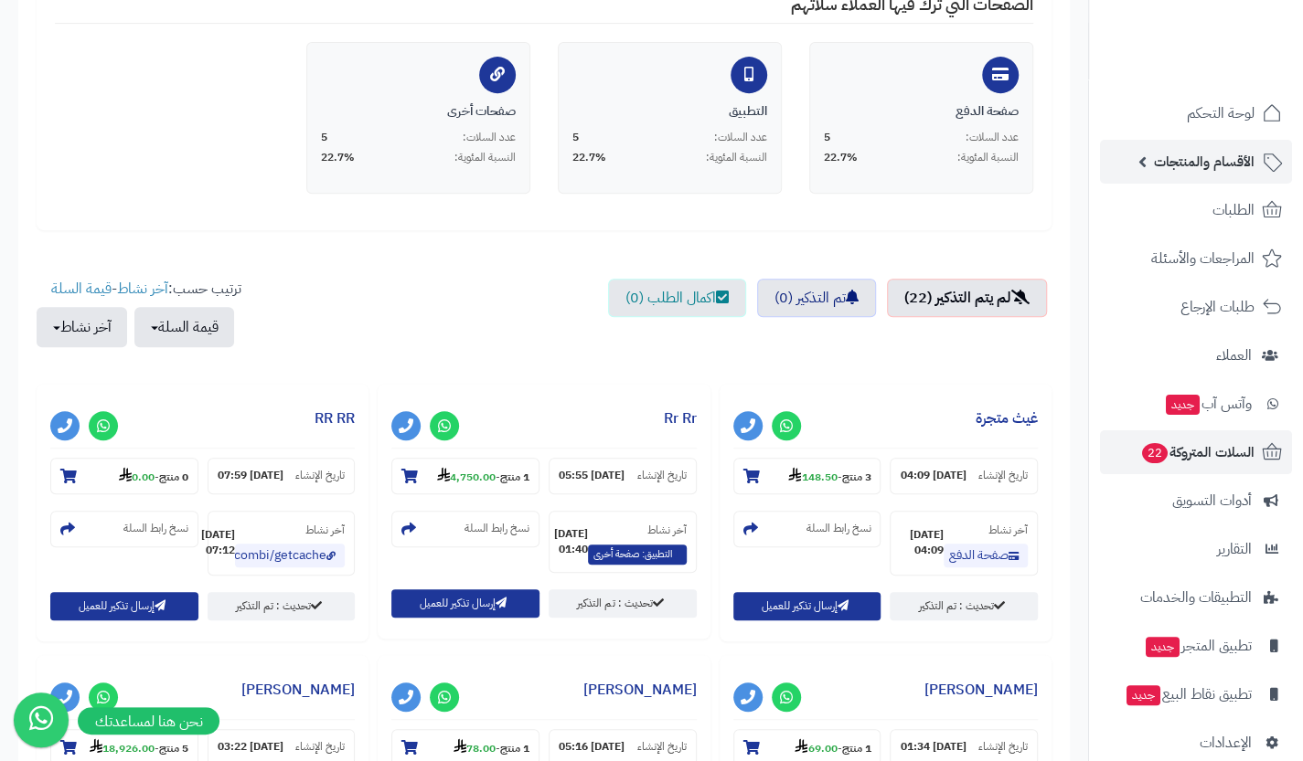  What do you see at coordinates (1220, 113) in the screenshot?
I see `span: لوحة التحكم` at bounding box center [1220, 113].